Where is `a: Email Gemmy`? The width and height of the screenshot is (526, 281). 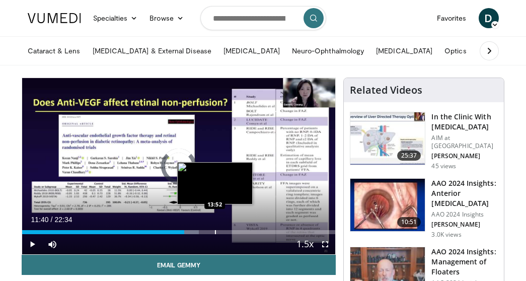
a: Email Gemmy is located at coordinates (179, 265).